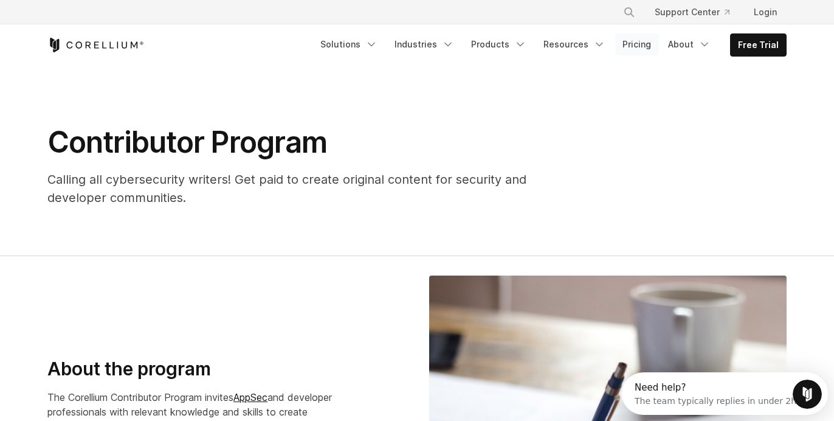  Describe the element at coordinates (629, 12) in the screenshot. I see `button: Search` at that location.